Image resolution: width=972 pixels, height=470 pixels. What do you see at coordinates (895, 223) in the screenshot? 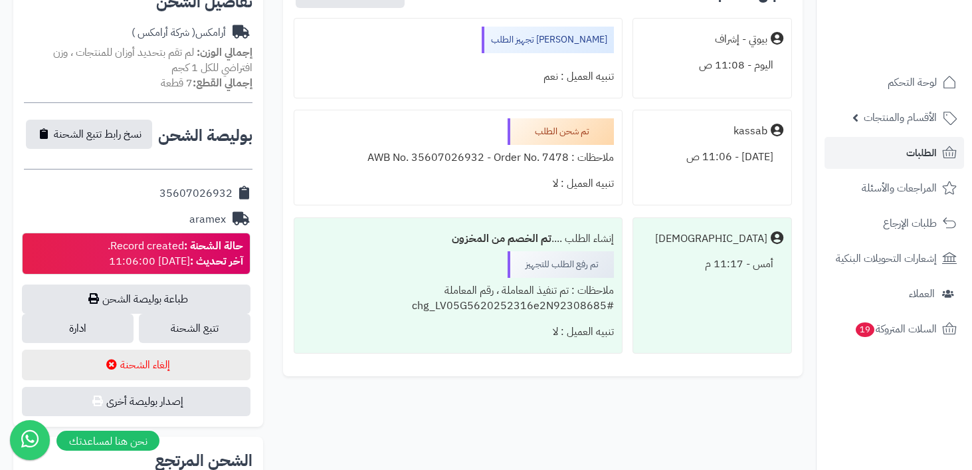
I see `a: طلبات الإرجاع` at bounding box center [895, 223].